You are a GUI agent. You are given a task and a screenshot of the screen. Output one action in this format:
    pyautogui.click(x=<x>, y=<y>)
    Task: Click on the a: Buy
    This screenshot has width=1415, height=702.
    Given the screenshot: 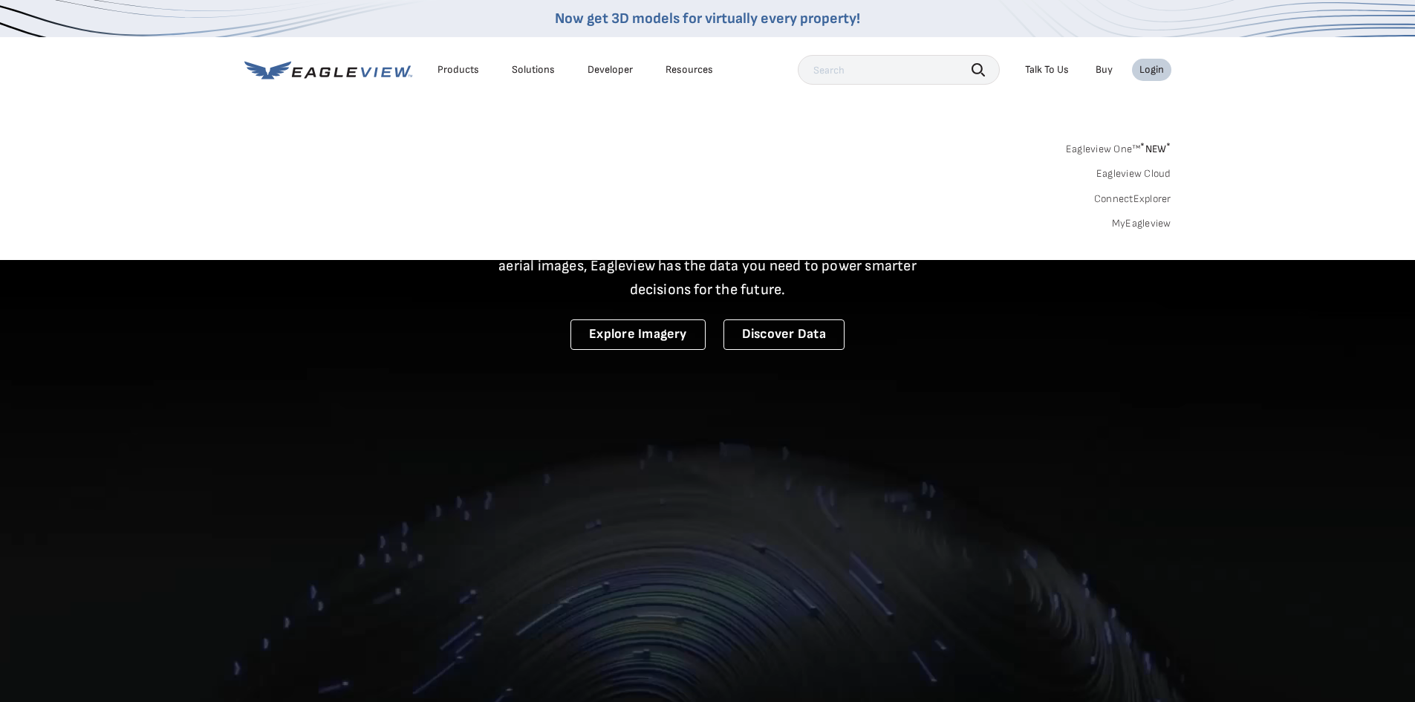 What is the action you would take?
    pyautogui.click(x=1104, y=70)
    